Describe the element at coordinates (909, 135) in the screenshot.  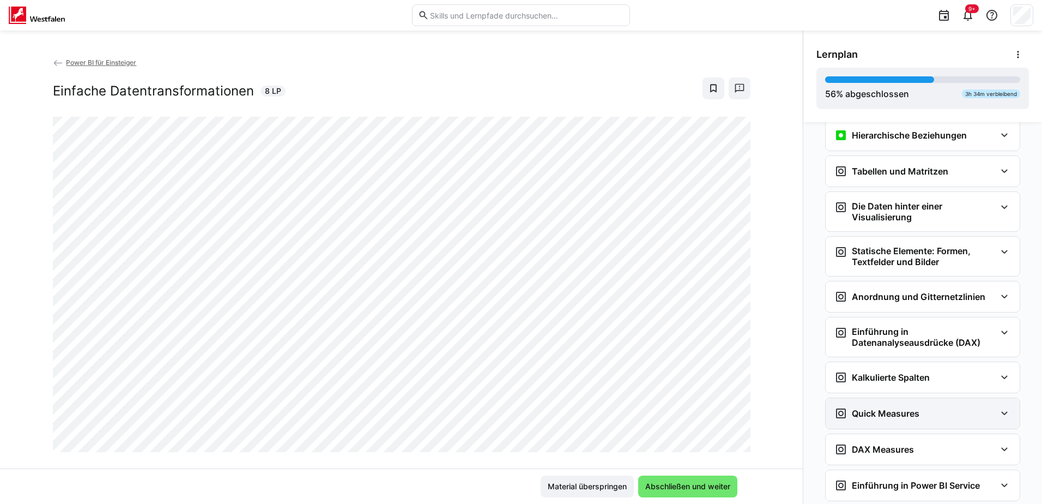
I see `h3: Hierarchische Beziehungen` at that location.